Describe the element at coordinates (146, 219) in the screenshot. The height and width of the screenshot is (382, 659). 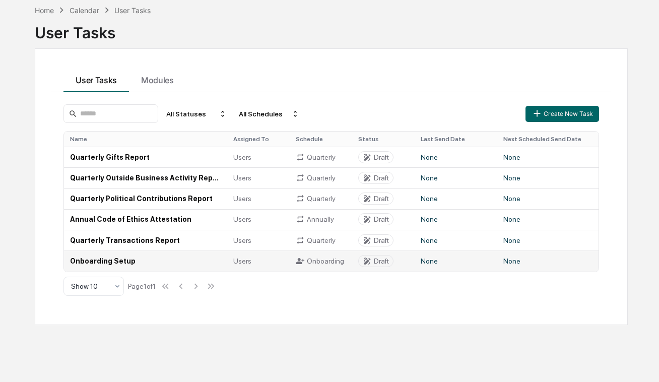
I see `td: Annual Code of Ethics Attestation` at that location.